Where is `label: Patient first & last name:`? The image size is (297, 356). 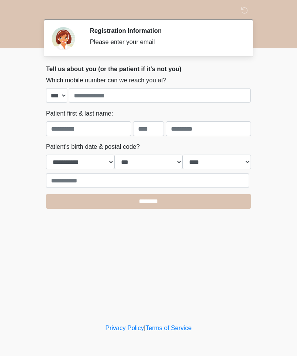 label: Patient first & last name: is located at coordinates (79, 114).